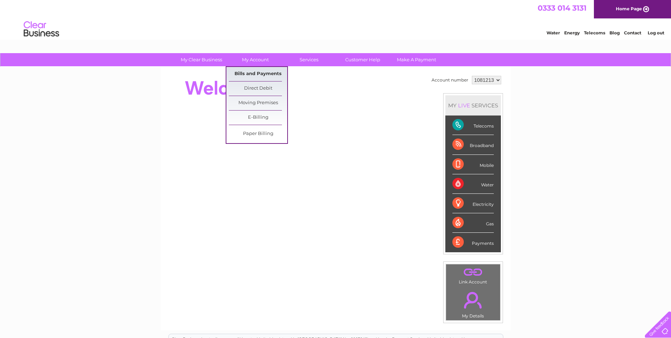 The height and width of the screenshot is (338, 671). Describe the element at coordinates (258, 134) in the screenshot. I see `a: Paper Billing` at that location.